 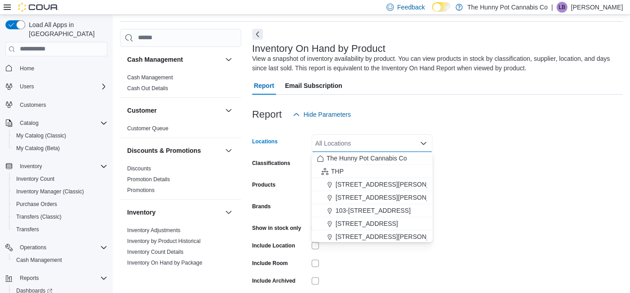 I want to click on button: My Catalog (Classic), so click(x=60, y=136).